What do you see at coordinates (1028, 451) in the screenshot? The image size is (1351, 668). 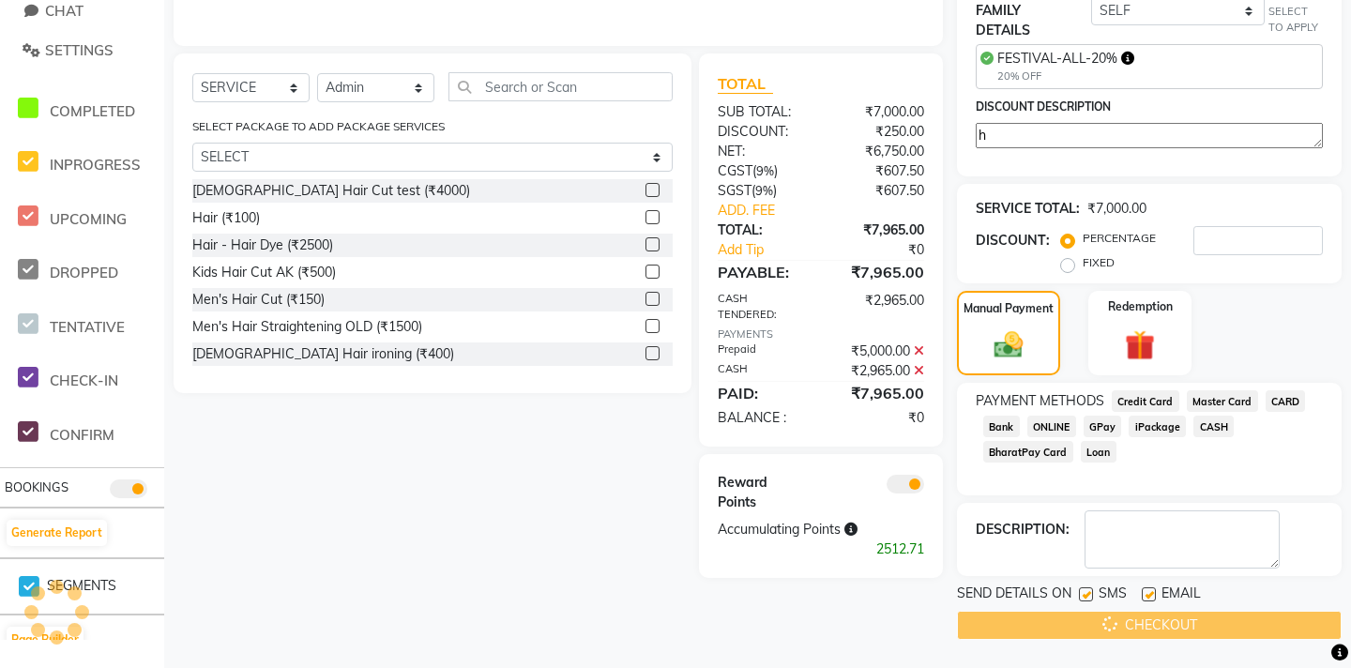 I see `span: BharatPay Card` at bounding box center [1028, 451].